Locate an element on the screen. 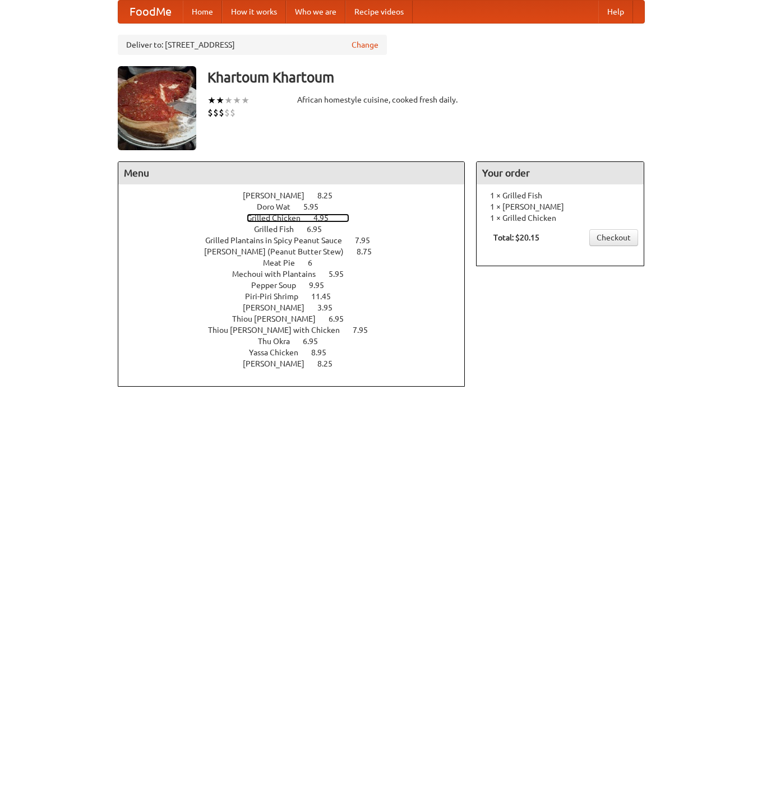 Image resolution: width=762 pixels, height=793 pixels. span: Pepper Soup is located at coordinates (279, 285).